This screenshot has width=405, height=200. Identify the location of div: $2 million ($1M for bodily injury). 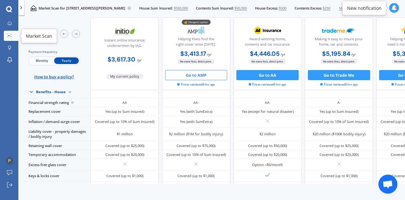
(196, 134).